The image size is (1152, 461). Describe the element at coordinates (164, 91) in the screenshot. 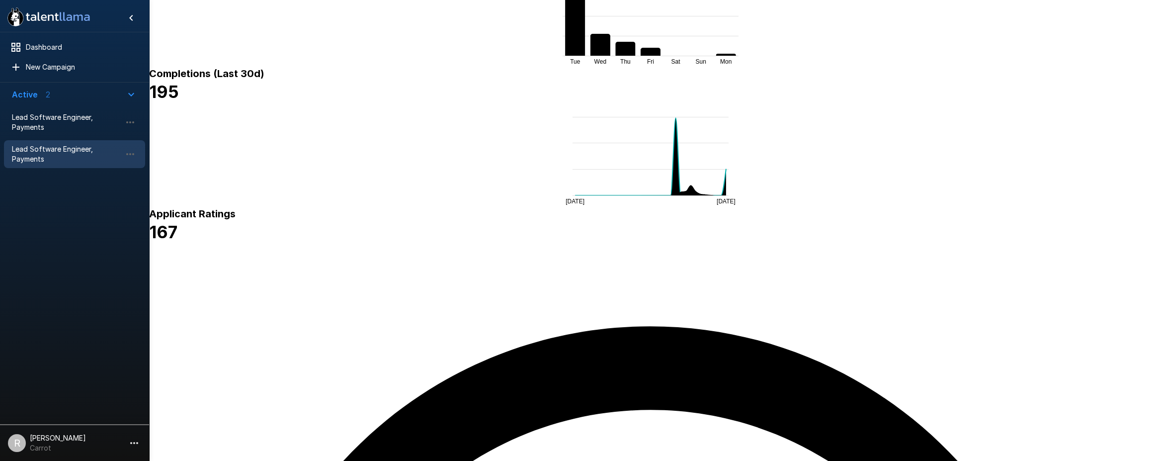

I see `b: 195` at that location.